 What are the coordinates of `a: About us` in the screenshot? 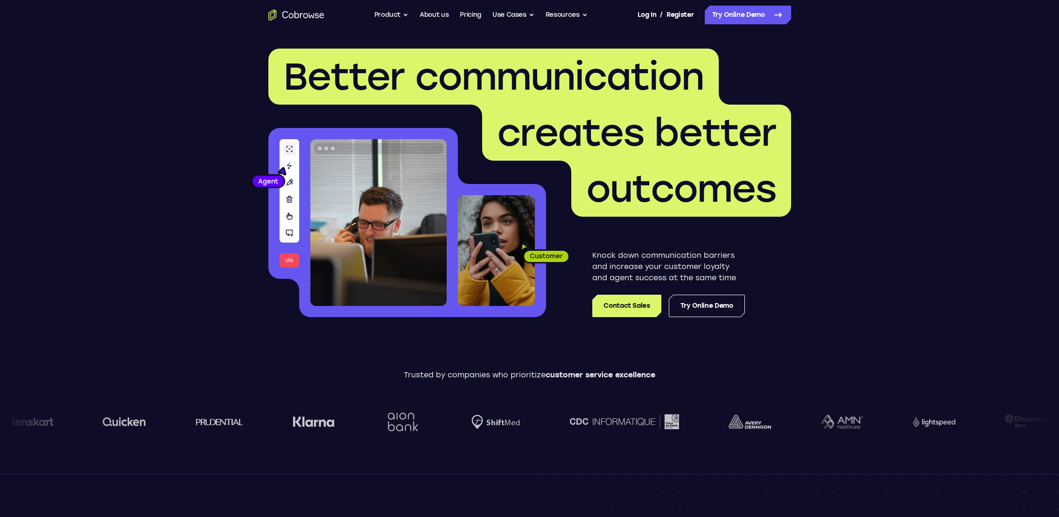 It's located at (434, 15).